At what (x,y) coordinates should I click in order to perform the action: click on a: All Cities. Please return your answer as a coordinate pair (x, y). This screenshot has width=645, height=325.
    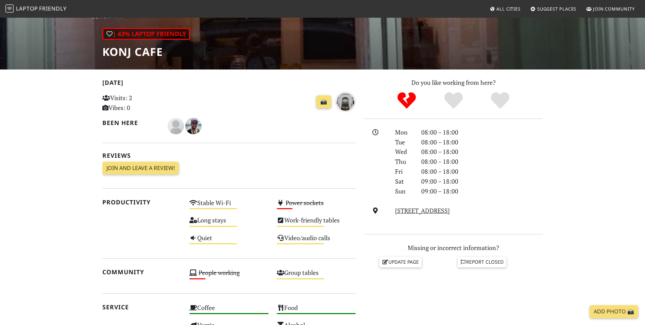
    Looking at the image, I should click on (505, 9).